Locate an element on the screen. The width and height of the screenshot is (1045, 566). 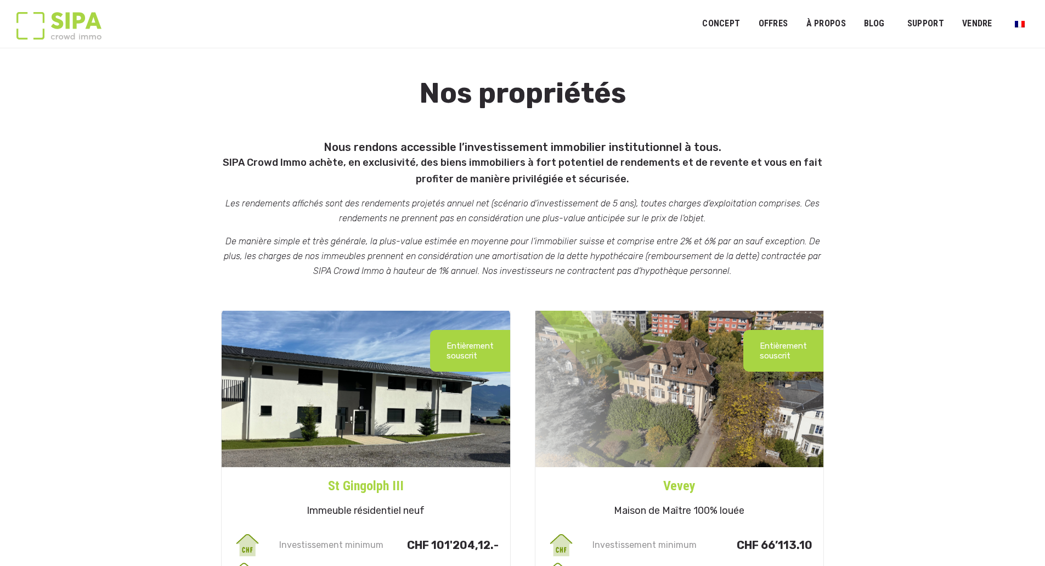
img: st-gin-iii is located at coordinates (366, 388).